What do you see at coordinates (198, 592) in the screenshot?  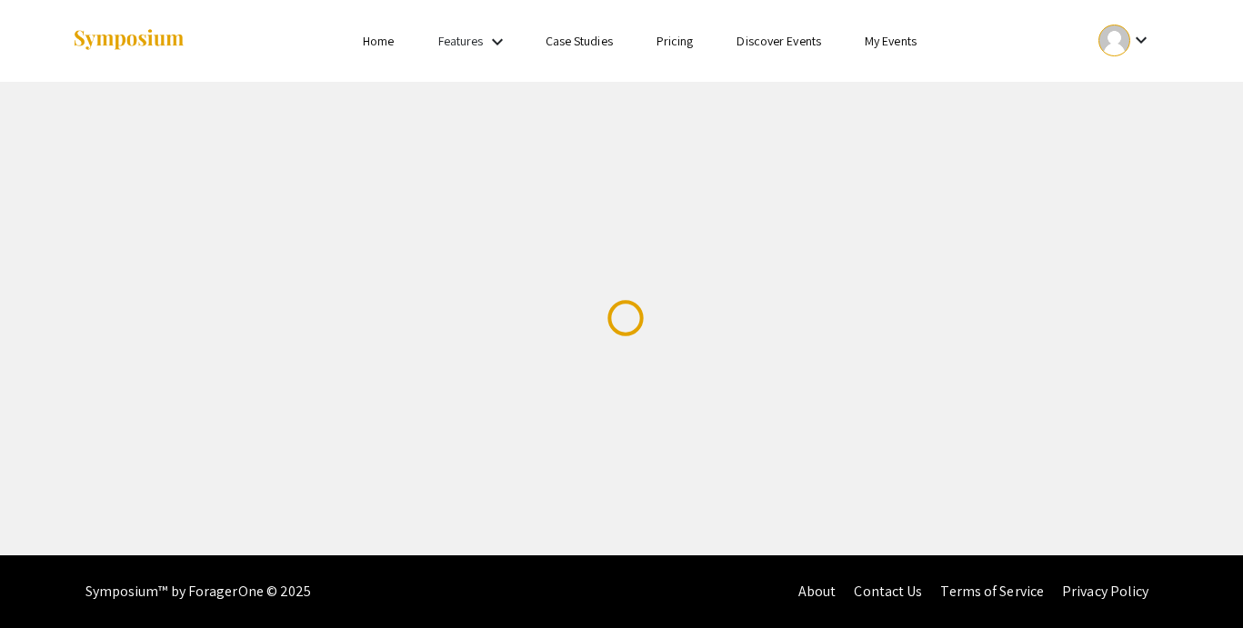 I see `div: Symposium™ by ForagerOne © 2025` at bounding box center [198, 592].